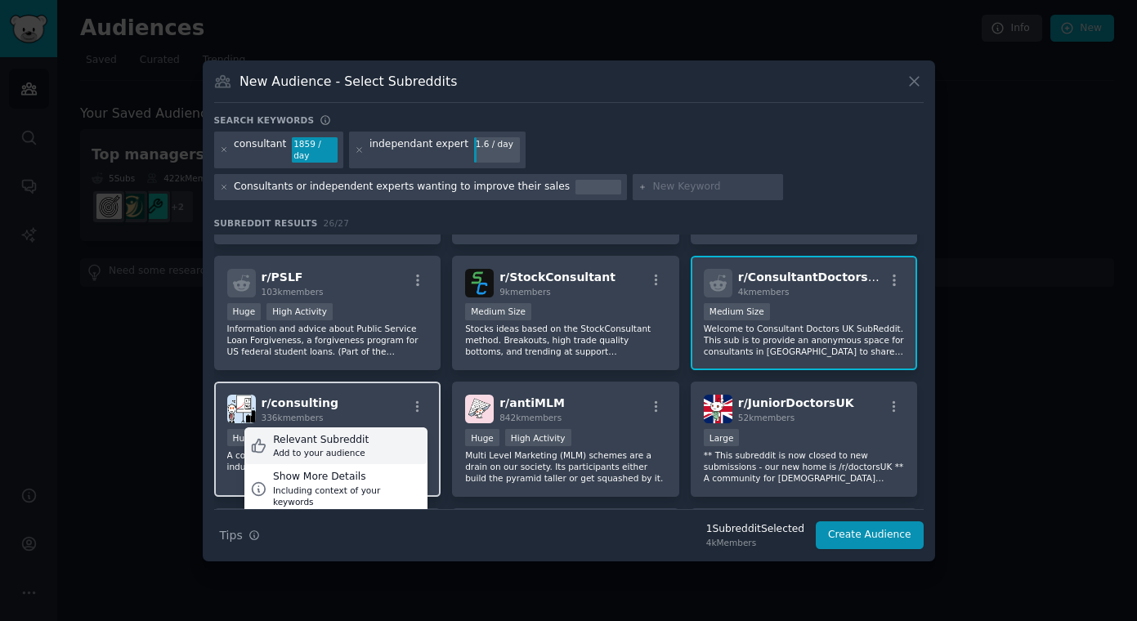 This screenshot has width=1137, height=621. What do you see at coordinates (796, 403) in the screenshot?
I see `span: r/ JuniorDoctorsUK` at bounding box center [796, 403].